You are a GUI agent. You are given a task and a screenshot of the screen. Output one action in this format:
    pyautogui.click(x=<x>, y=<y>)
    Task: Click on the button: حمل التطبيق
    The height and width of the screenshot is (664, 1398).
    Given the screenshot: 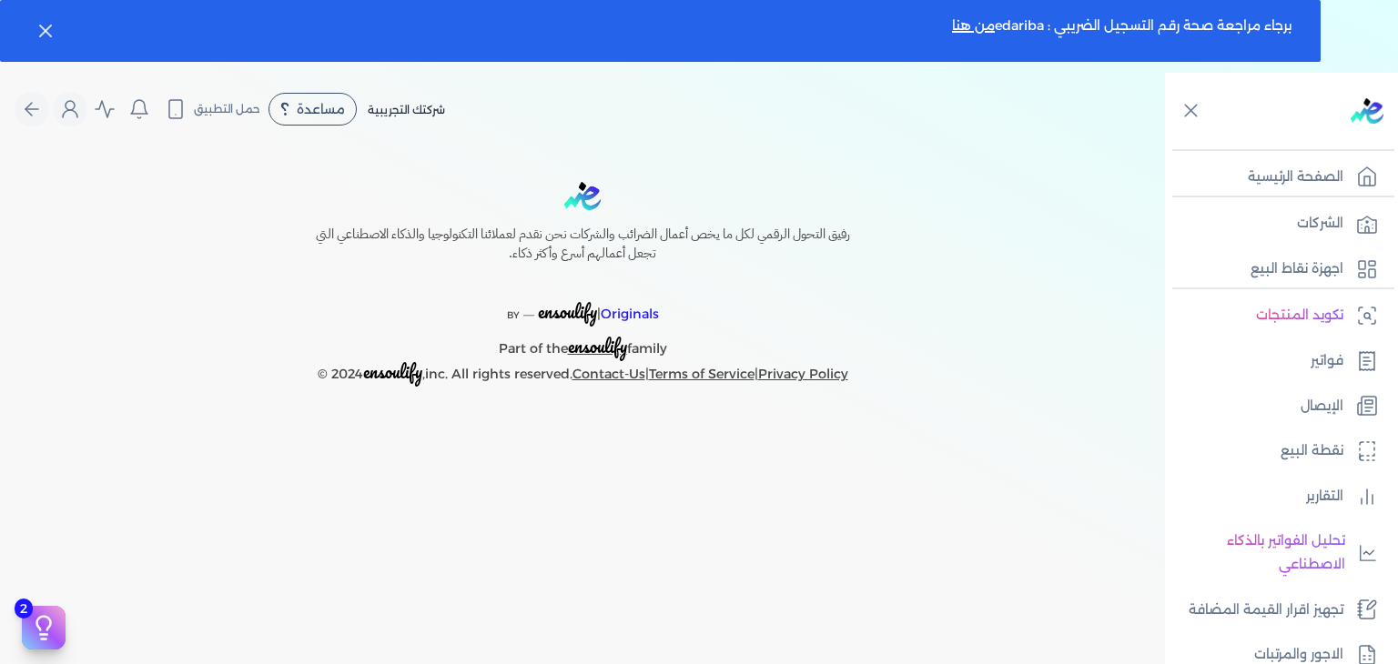 What is the action you would take?
    pyautogui.click(x=212, y=109)
    